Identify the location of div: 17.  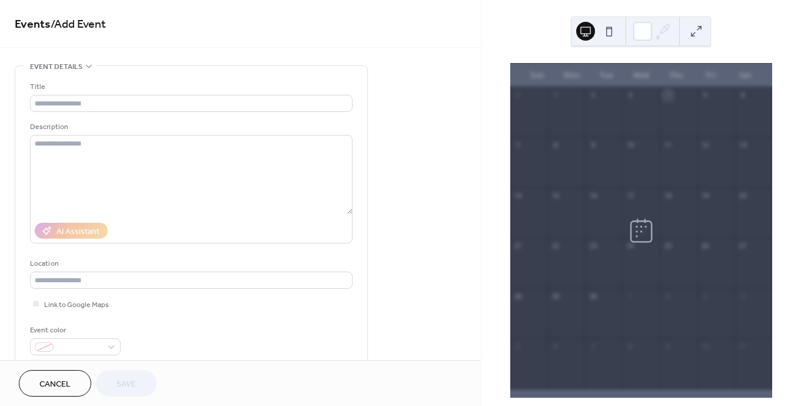
(630, 195).